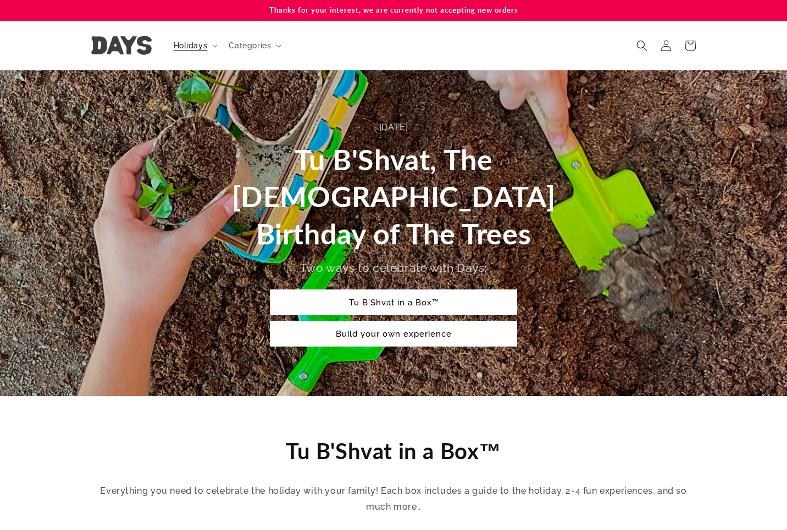  What do you see at coordinates (393, 451) in the screenshot?
I see `span: Tu B'Shvat in a Box™` at bounding box center [393, 451].